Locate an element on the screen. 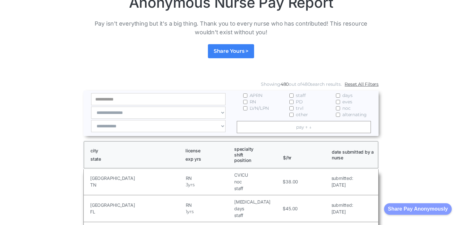 Image resolution: width=462 pixels, height=225 pixels. h1: $/hr is located at coordinates (304, 155).